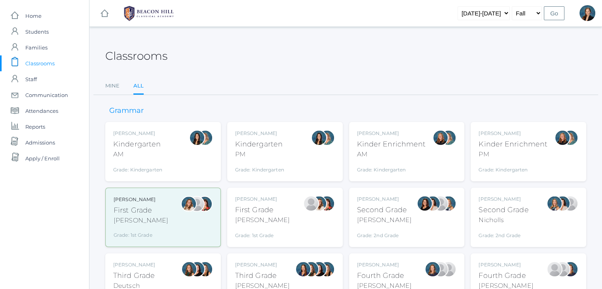  What do you see at coordinates (503, 220) in the screenshot?
I see `div: Nicholls` at bounding box center [503, 220].